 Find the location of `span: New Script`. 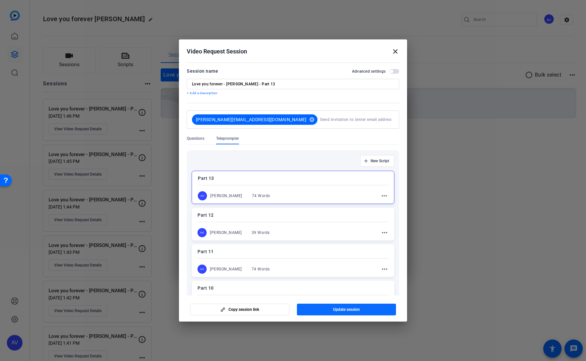

span: New Script is located at coordinates (380, 161).